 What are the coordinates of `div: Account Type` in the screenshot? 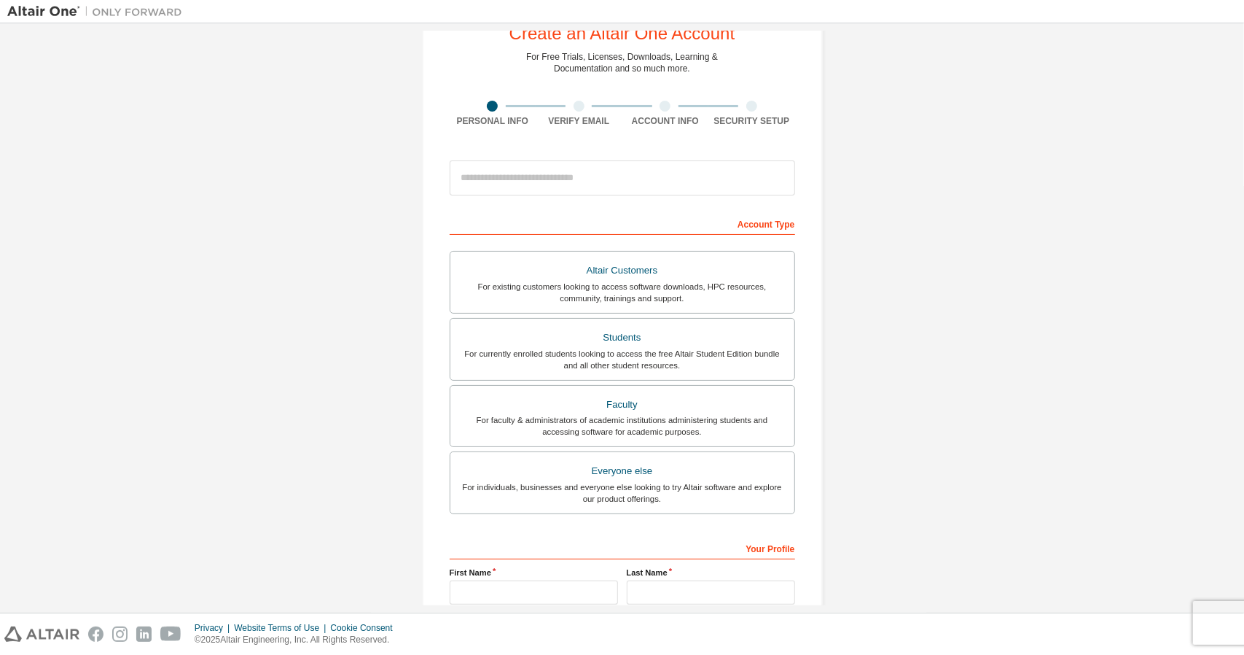 It's located at (623, 223).